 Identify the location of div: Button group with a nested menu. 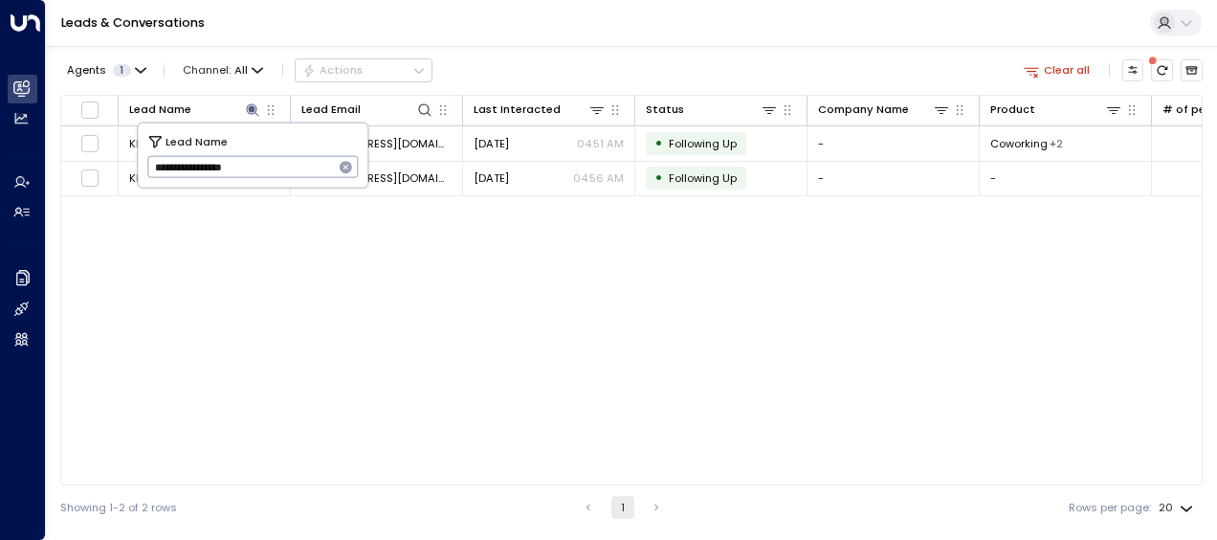
(364, 70).